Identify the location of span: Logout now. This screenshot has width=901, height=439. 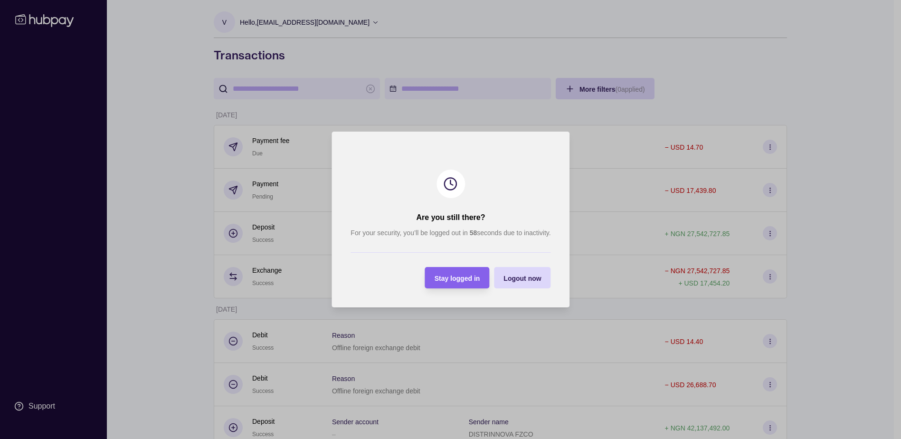
(522, 278).